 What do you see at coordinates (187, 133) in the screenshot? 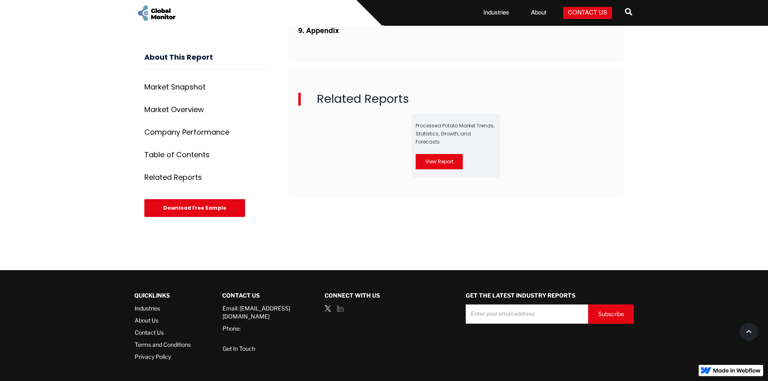
I see `div: Company Performance` at bounding box center [187, 133].